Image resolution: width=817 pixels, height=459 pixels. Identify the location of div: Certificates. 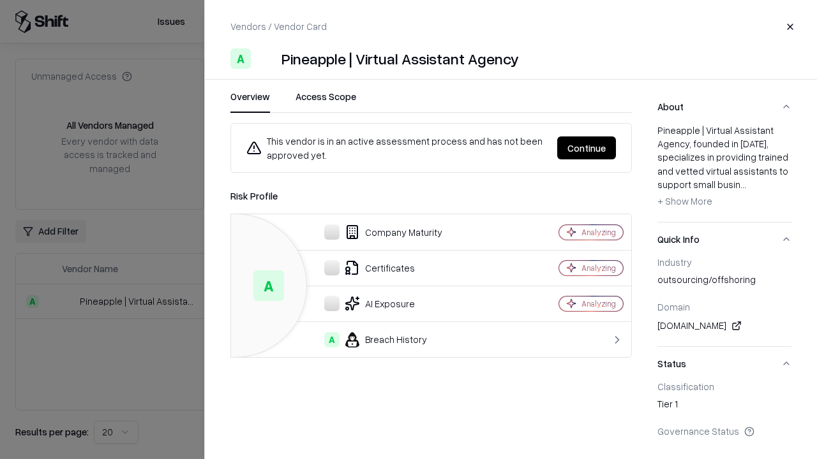
(378, 268).